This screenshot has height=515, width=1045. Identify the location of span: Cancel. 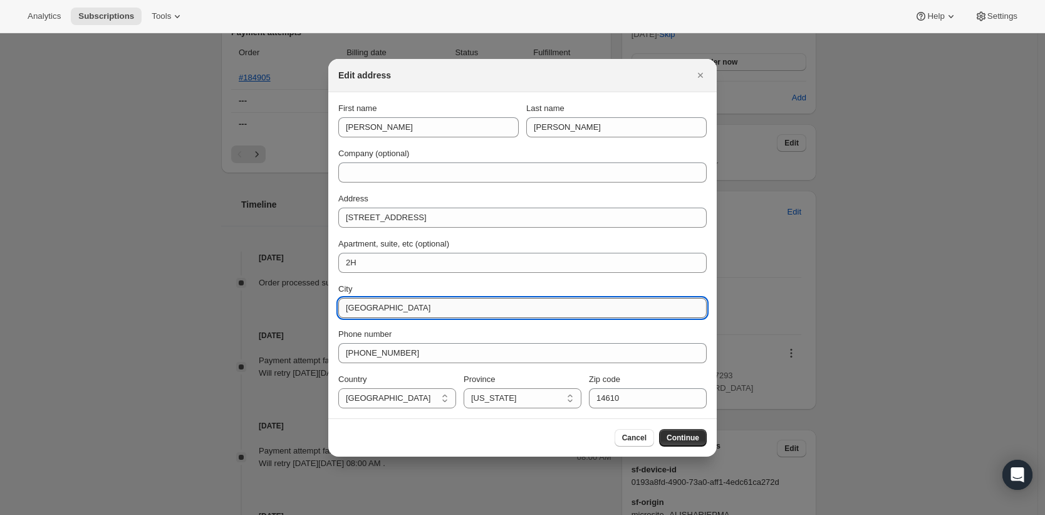
(634, 437).